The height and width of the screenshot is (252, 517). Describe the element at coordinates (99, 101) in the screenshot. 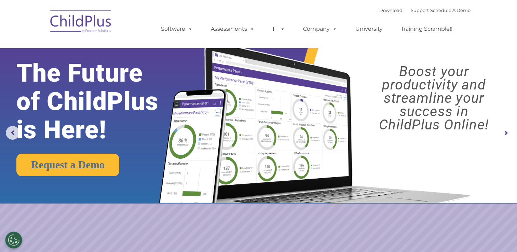

I see `rs-layer: The Future of ChildPlus is Here!` at that location.